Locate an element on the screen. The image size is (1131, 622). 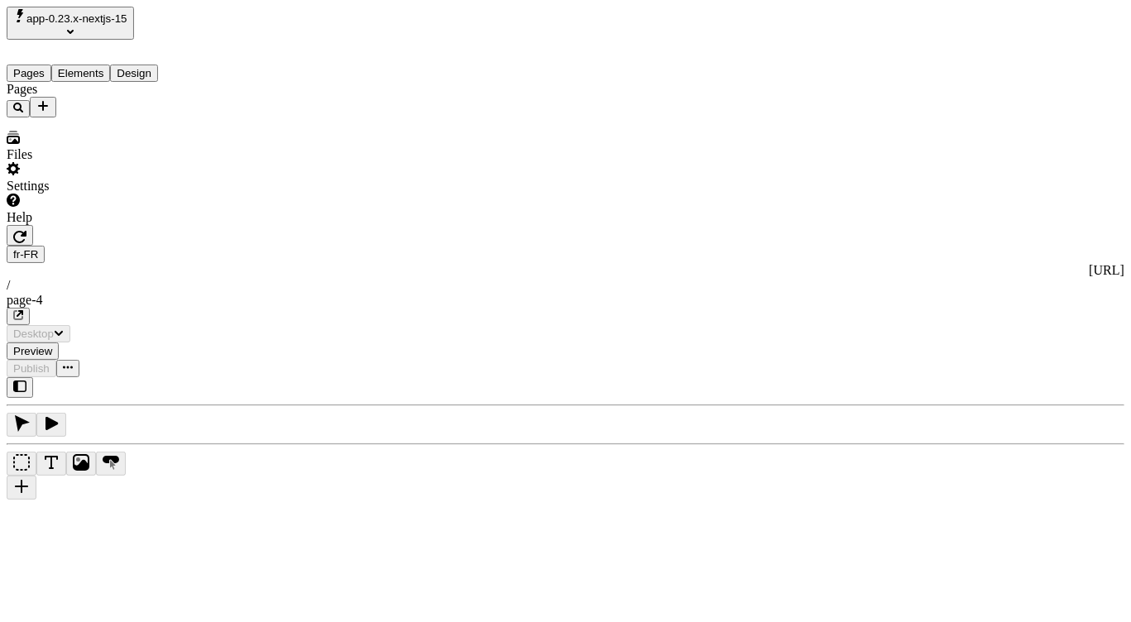
button: Image is located at coordinates (81, 464).